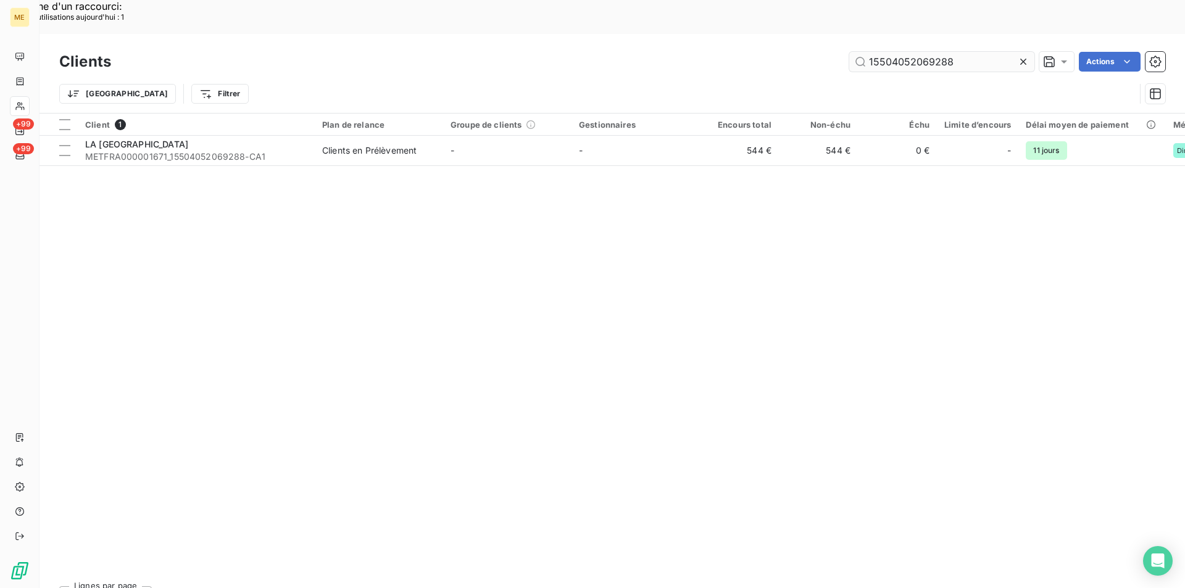  Describe the element at coordinates (978, 125) in the screenshot. I see `div: Limite d’encours` at that location.